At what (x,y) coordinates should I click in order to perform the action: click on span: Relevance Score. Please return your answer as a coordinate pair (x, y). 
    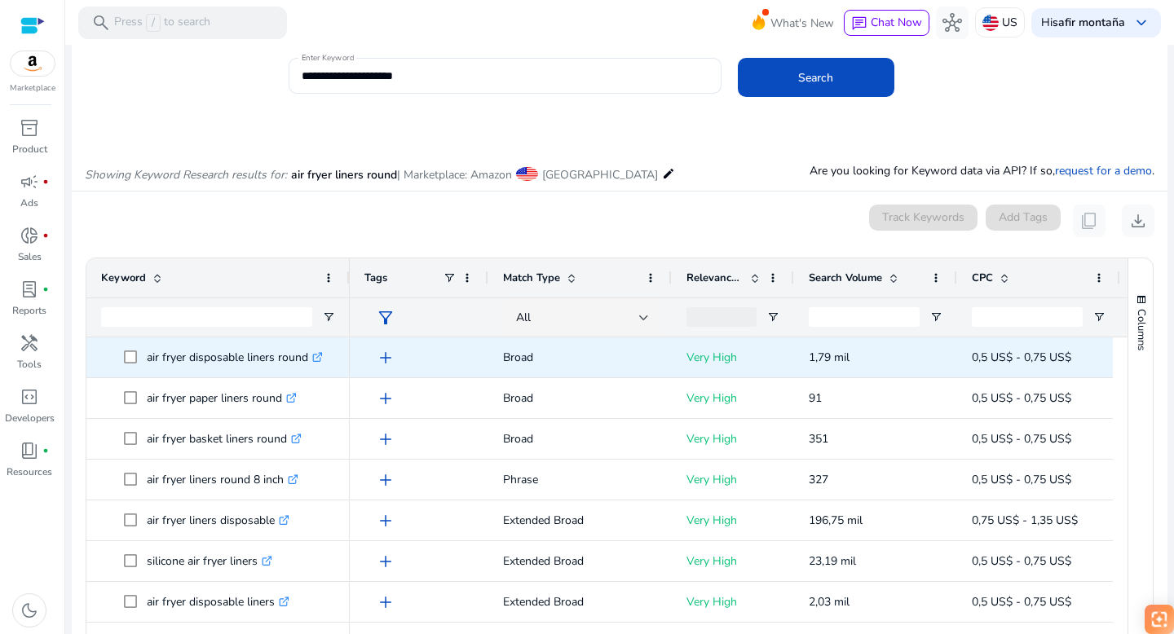
    Looking at the image, I should click on (715, 278).